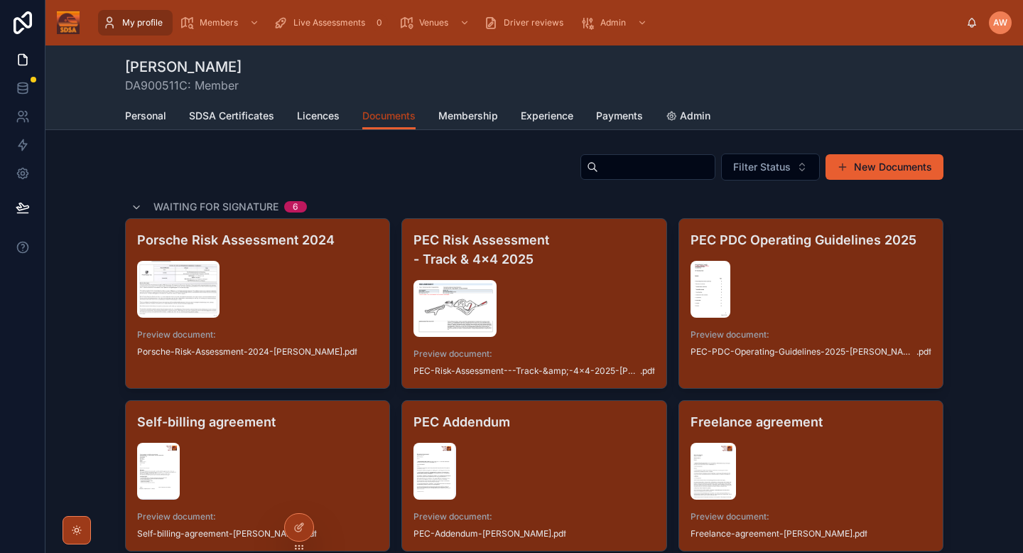 The width and height of the screenshot is (1023, 553). Describe the element at coordinates (529, 23) in the screenshot. I see `div: scrollable content` at that location.